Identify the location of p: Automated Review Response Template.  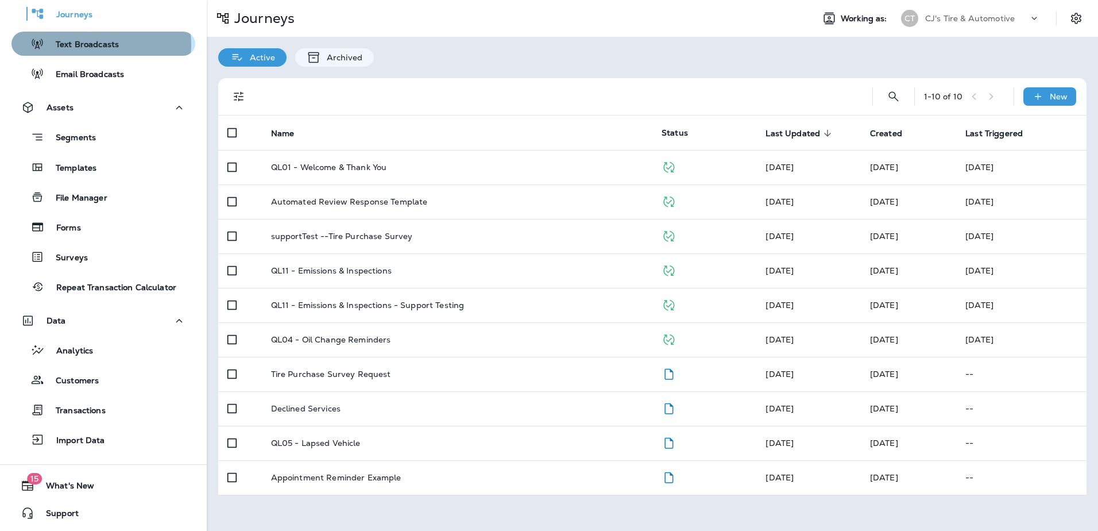
(349, 202).